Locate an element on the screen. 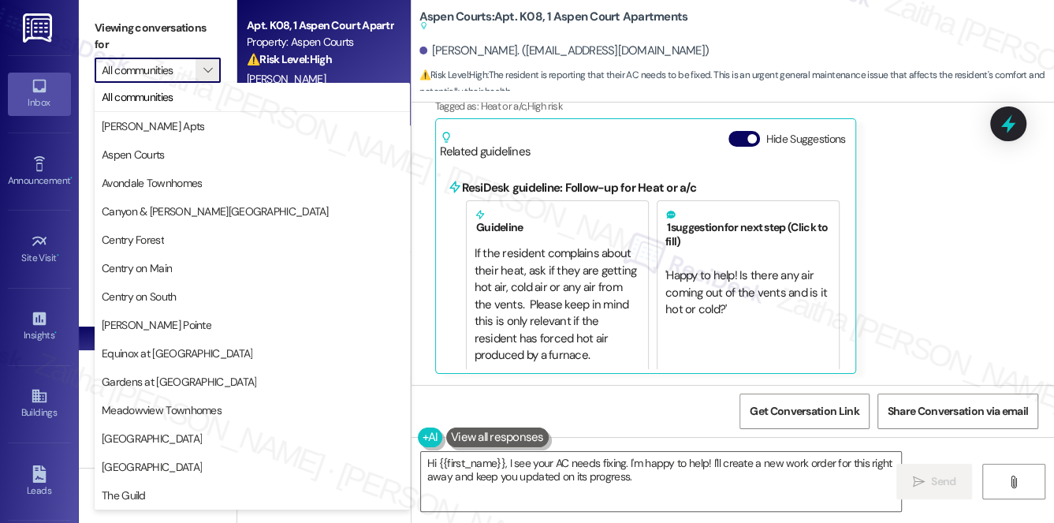  span: ' Happy to help! Is there any air coming out of the vents and is it hot or cold? ' is located at coordinates (747, 292).